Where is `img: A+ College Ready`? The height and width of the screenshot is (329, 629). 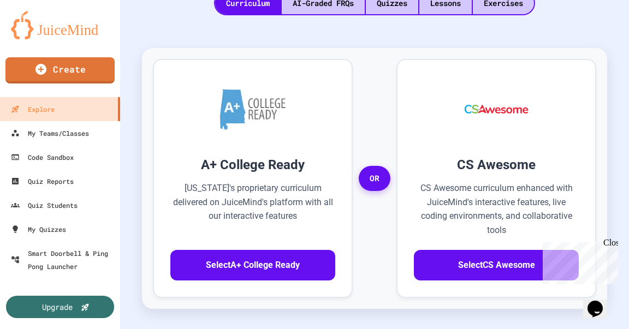
img: A+ College Ready is located at coordinates (253, 109).